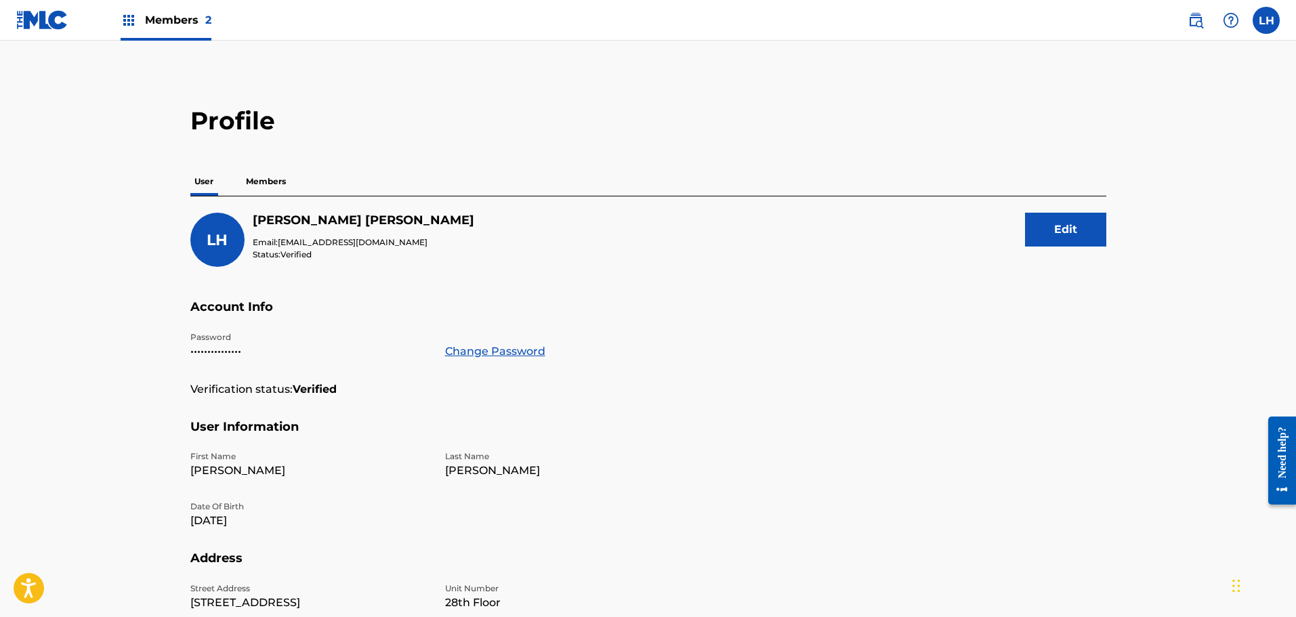 The height and width of the screenshot is (617, 1296). What do you see at coordinates (310, 589) in the screenshot?
I see `p: Street Address` at bounding box center [310, 589].